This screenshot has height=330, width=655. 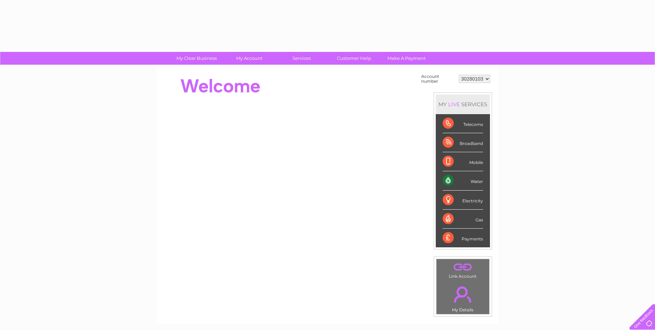 What do you see at coordinates (463, 161) in the screenshot?
I see `div: Mobile` at bounding box center [463, 161].